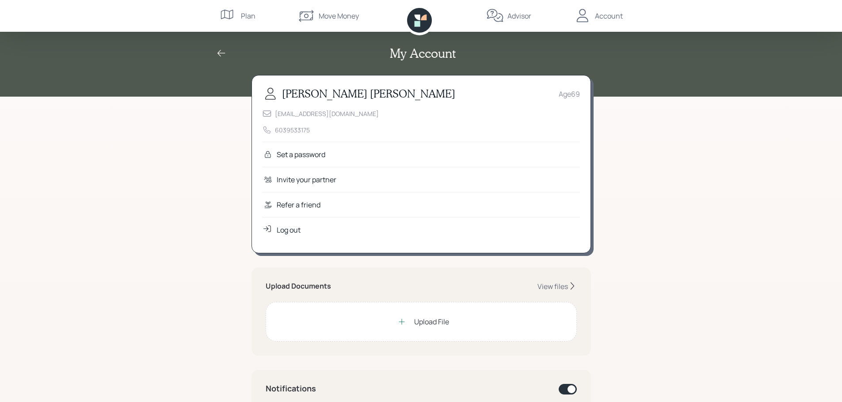 The height and width of the screenshot is (402, 842). I want to click on h2: My Account, so click(422, 53).